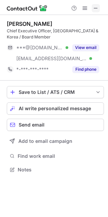 This screenshot has width=108, height=217. I want to click on span: Find work email, so click(60, 156).